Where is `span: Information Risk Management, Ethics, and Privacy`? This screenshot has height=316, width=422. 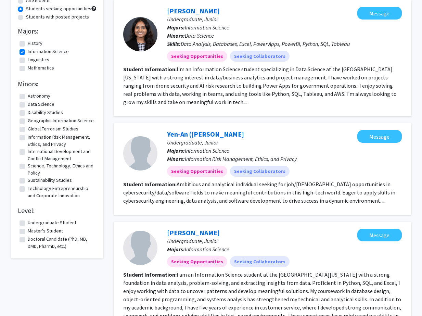
span: Information Risk Management, Ethics, and Privacy is located at coordinates (241, 159).